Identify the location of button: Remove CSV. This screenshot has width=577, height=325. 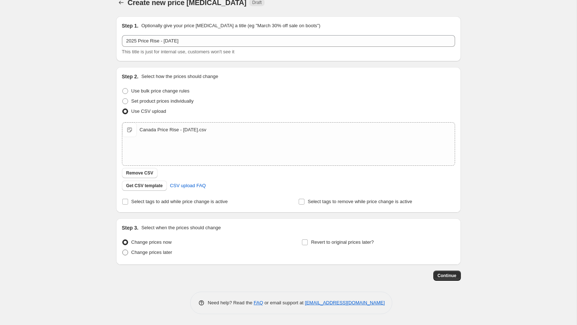
(140, 173).